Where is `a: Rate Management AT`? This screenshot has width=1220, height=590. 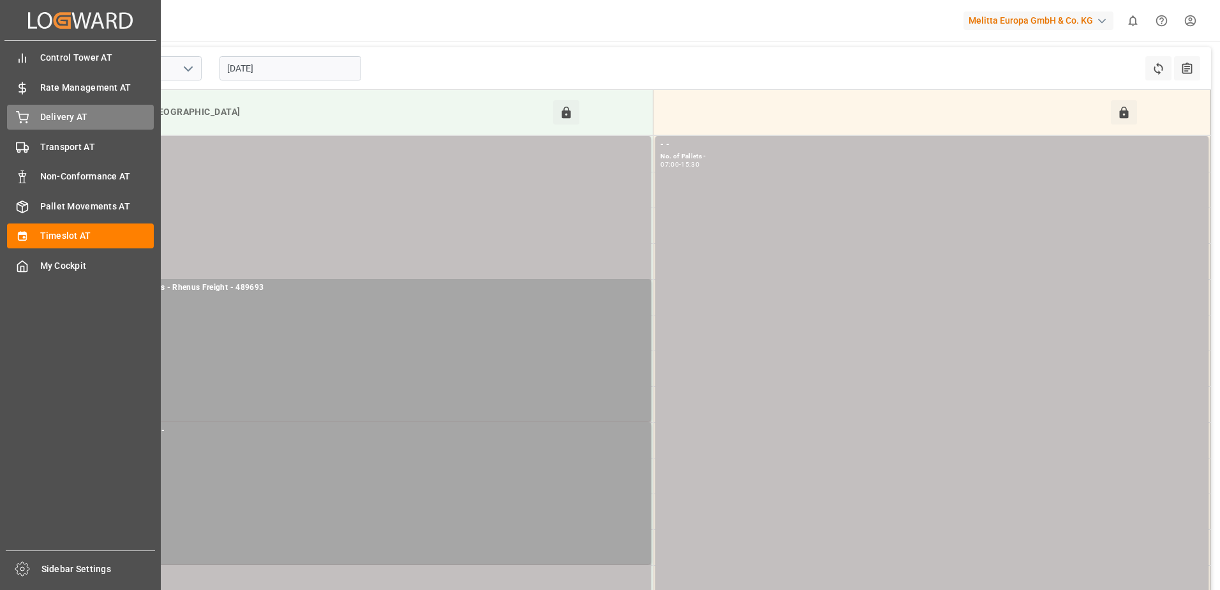 a: Rate Management AT is located at coordinates (80, 87).